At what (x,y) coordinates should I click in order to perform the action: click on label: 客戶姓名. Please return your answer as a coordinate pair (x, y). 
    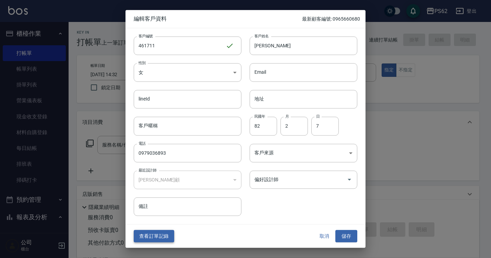
    Looking at the image, I should click on (262, 36).